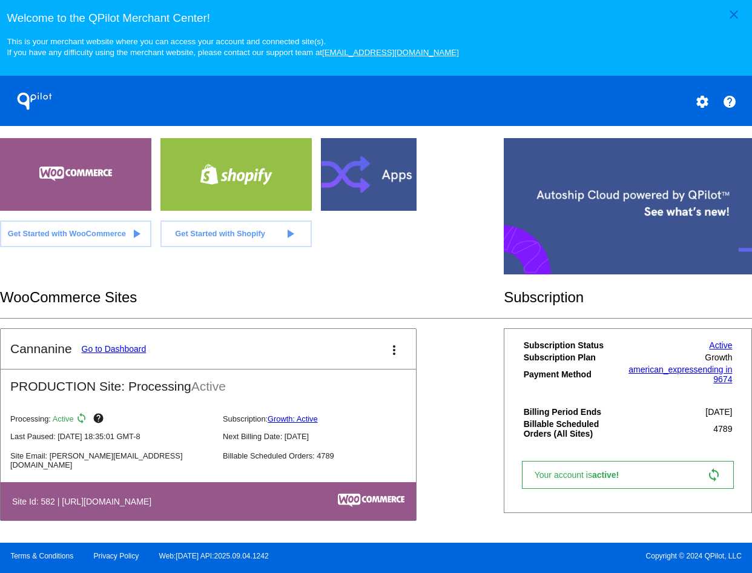  Describe the element at coordinates (220, 233) in the screenshot. I see `span: Get Started with Shopify` at that location.